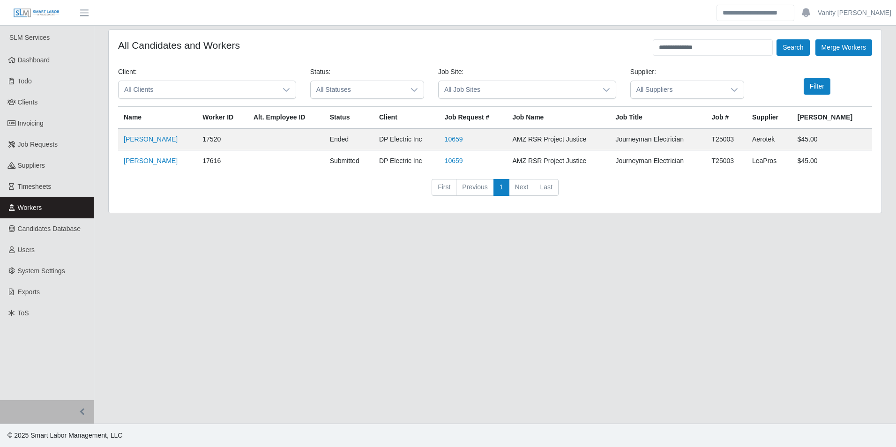 The width and height of the screenshot is (896, 447). I want to click on th: Supplier, so click(769, 118).